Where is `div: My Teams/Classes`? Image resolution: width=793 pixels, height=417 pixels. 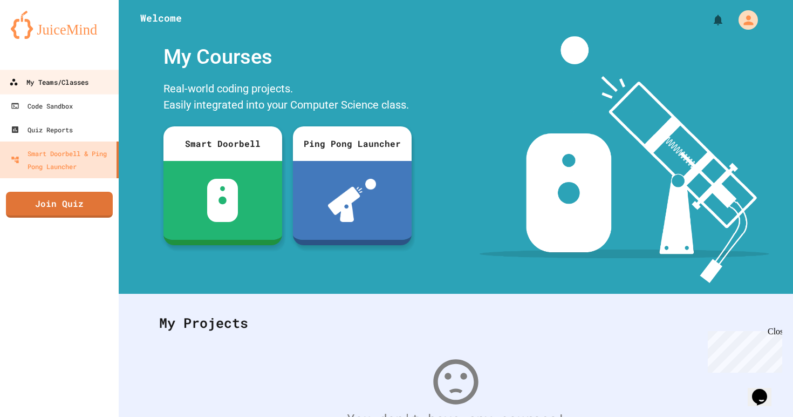 div: My Teams/Classes is located at coordinates (49, 82).